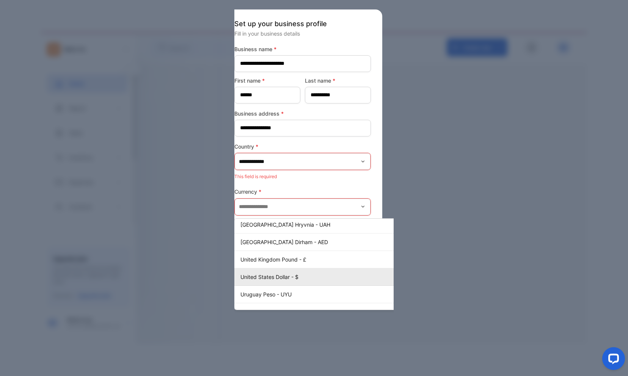 The height and width of the screenshot is (376, 628). What do you see at coordinates (17, 14) in the screenshot?
I see `button: Open LiveChat chat widget` at bounding box center [17, 14].